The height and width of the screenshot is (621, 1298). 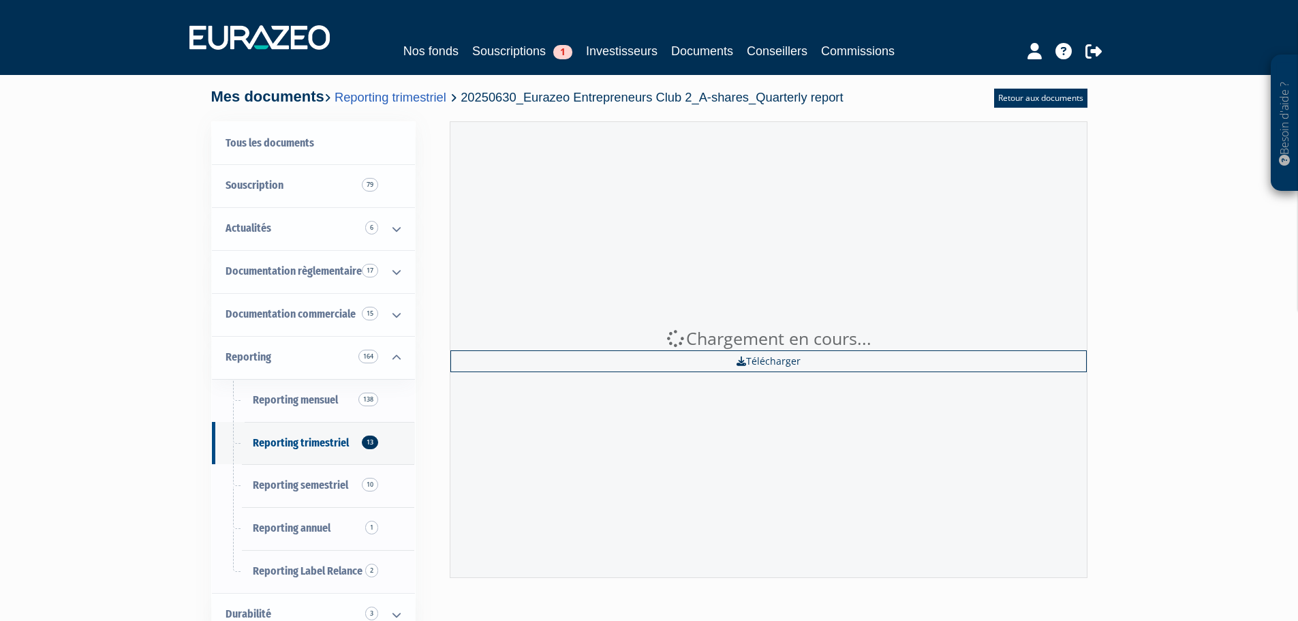 What do you see at coordinates (301, 485) in the screenshot?
I see `span: Reporting semestriel` at bounding box center [301, 485].